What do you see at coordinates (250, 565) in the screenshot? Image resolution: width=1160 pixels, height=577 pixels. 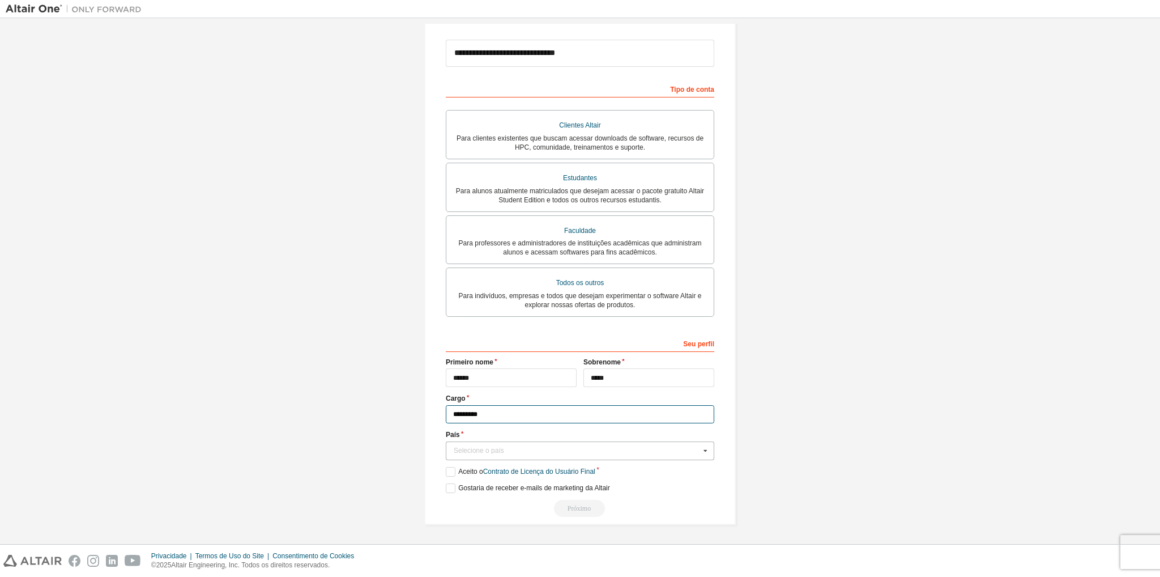 I see `font: Altair Engineering, Inc. Todos os direitos reservados.` at bounding box center [250, 565].